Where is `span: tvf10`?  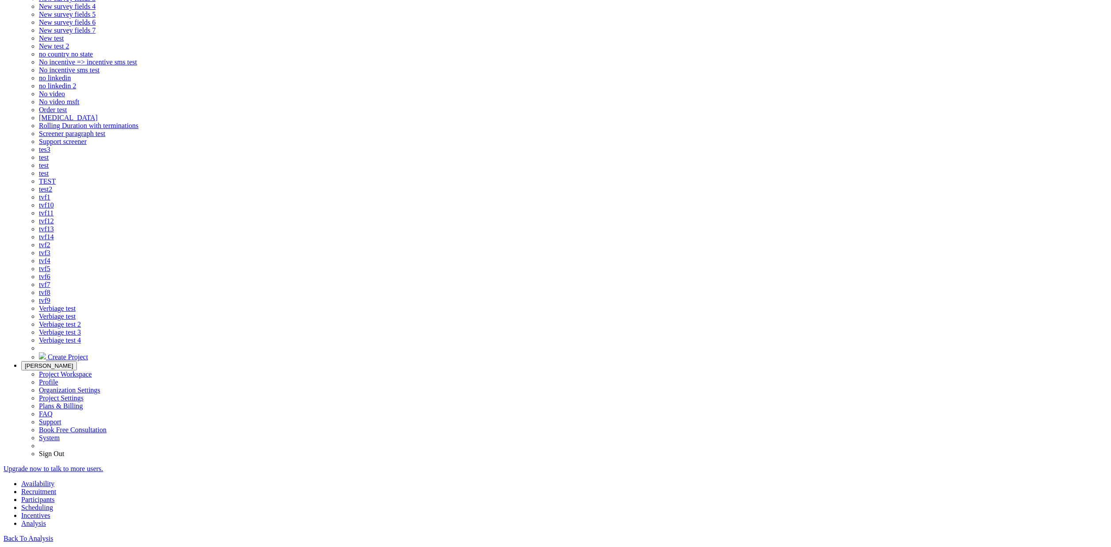
span: tvf10 is located at coordinates (46, 205).